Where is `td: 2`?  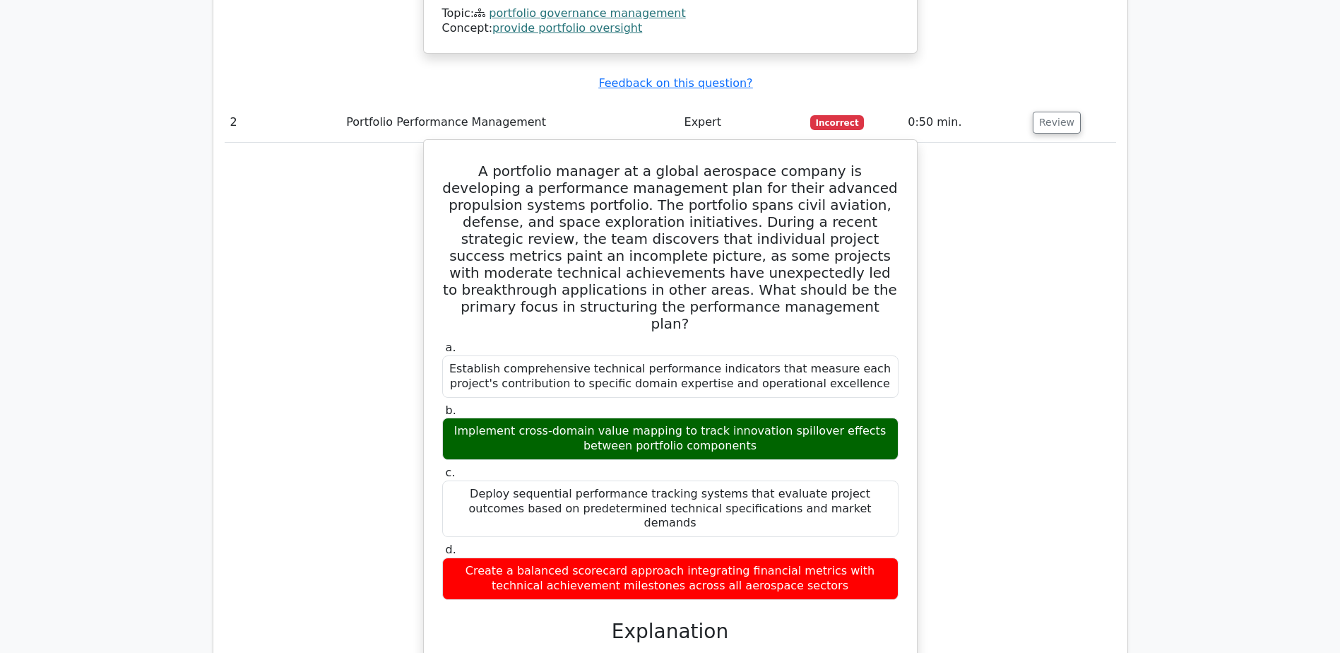
td: 2 is located at coordinates (283, 122).